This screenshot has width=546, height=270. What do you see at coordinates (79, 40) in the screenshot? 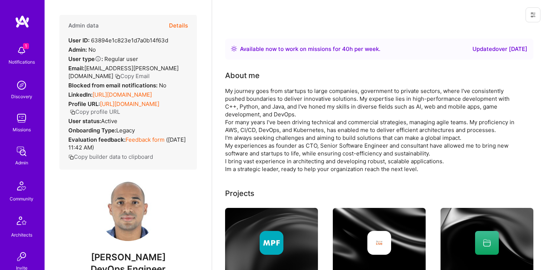
I see `strong: User ID:` at bounding box center [79, 40].